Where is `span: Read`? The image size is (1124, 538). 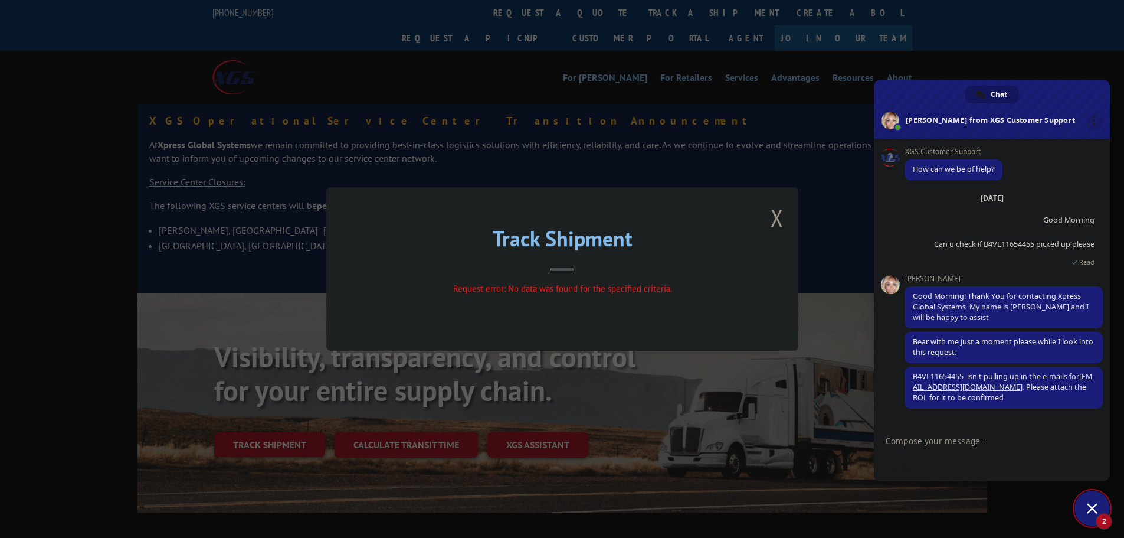
span: Read is located at coordinates (1087, 262).